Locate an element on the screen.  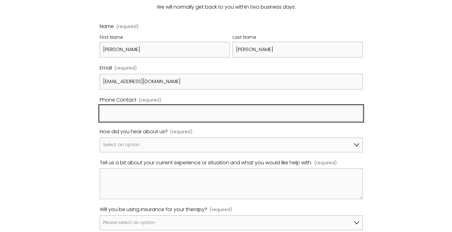
span: Will you be using insurance for your therapy? is located at coordinates (154, 210).